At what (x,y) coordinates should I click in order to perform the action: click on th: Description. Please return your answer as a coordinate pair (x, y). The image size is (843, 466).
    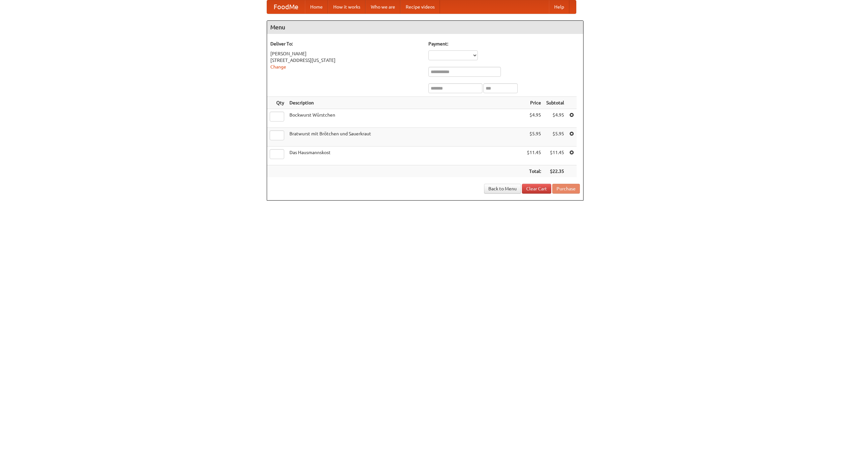
    Looking at the image, I should click on (405, 103).